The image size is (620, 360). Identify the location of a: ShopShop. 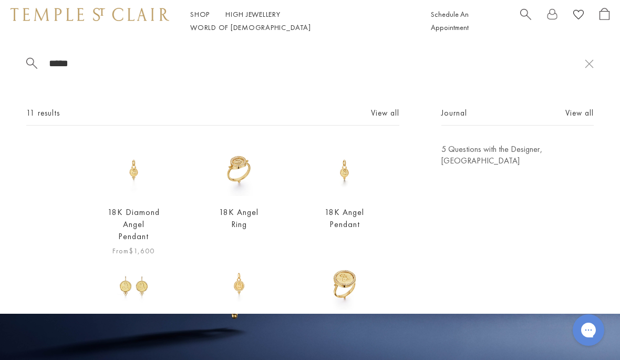
(200, 14).